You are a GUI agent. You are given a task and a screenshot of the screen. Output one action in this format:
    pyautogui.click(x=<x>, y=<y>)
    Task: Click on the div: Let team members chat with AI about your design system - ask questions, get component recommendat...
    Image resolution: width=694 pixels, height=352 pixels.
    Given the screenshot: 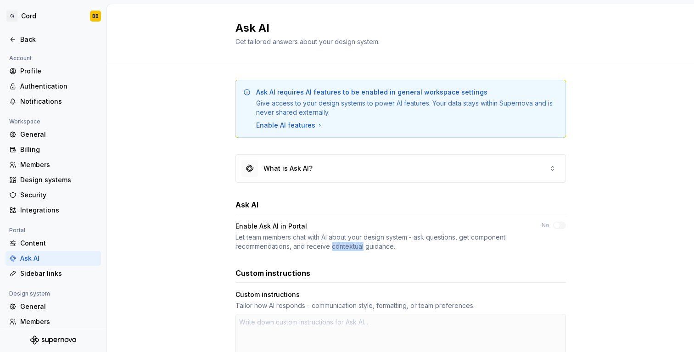 What is the action you would take?
    pyautogui.click(x=380, y=242)
    